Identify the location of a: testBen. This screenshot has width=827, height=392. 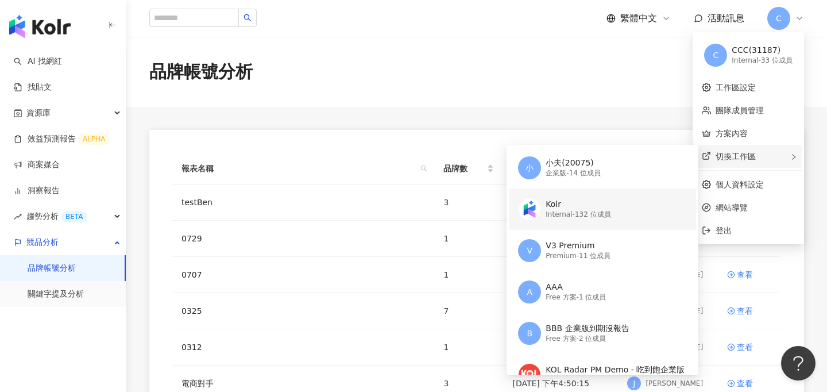
(197, 202).